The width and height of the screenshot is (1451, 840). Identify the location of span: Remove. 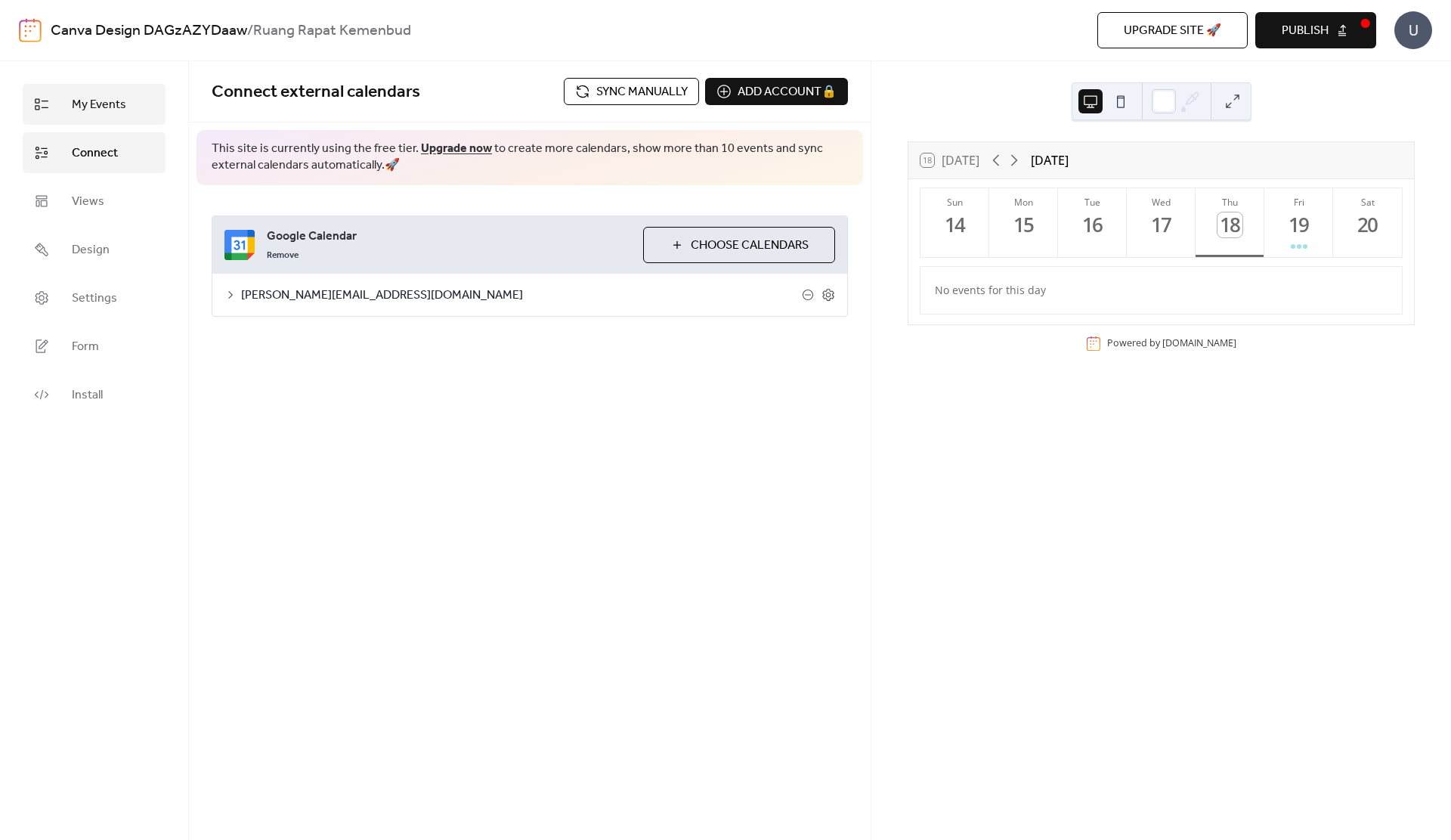
(283, 256).